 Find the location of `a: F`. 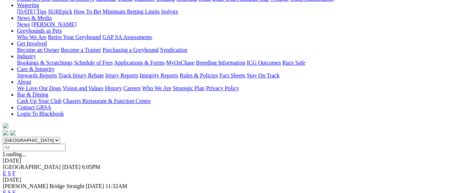

a: F is located at coordinates (14, 173).